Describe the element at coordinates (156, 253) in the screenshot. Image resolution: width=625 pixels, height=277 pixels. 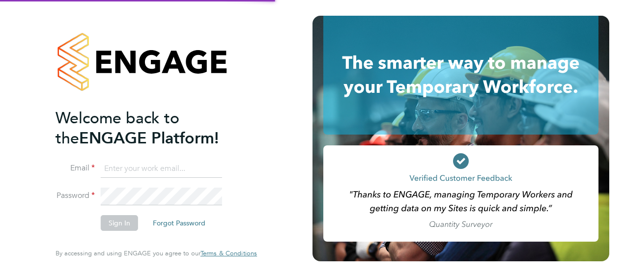
I see `span: By accessing and using ENGAGE you agree to our` at that location.